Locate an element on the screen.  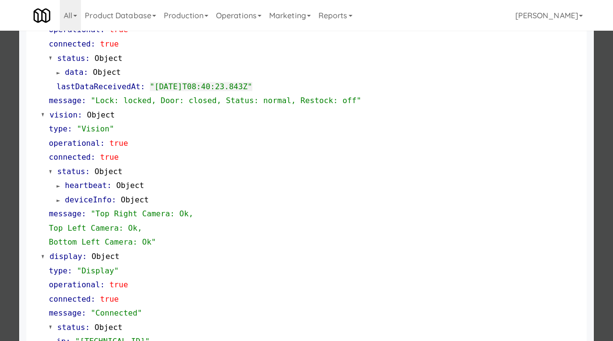
span: heartbeat is located at coordinates (86, 185).